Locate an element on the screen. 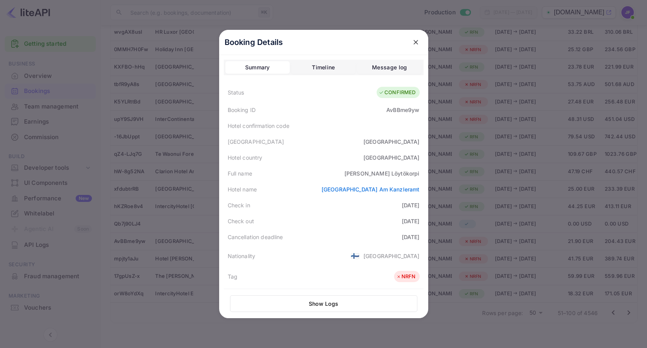 The image size is (647, 348). div: NRFN is located at coordinates (406, 277).